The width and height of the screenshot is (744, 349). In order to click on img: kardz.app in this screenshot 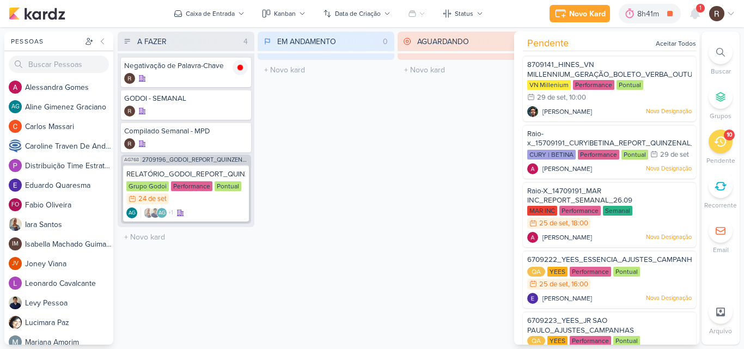, I will do `click(37, 14)`.